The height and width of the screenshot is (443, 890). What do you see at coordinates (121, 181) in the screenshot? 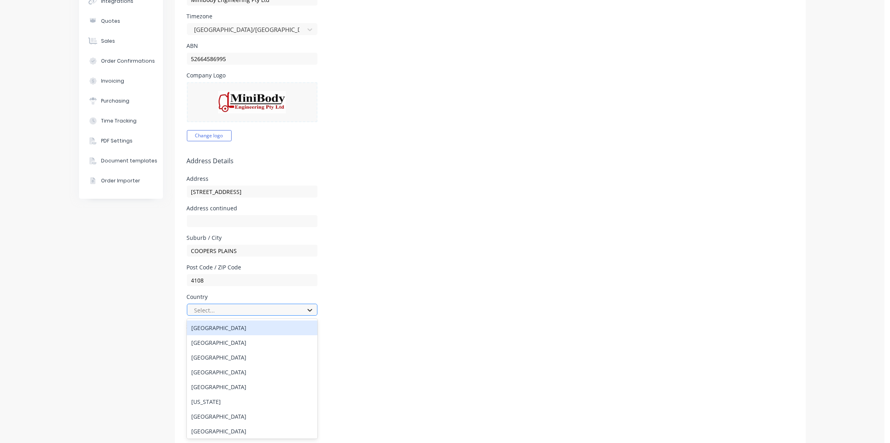
I see `div: Order Importer` at bounding box center [121, 181].